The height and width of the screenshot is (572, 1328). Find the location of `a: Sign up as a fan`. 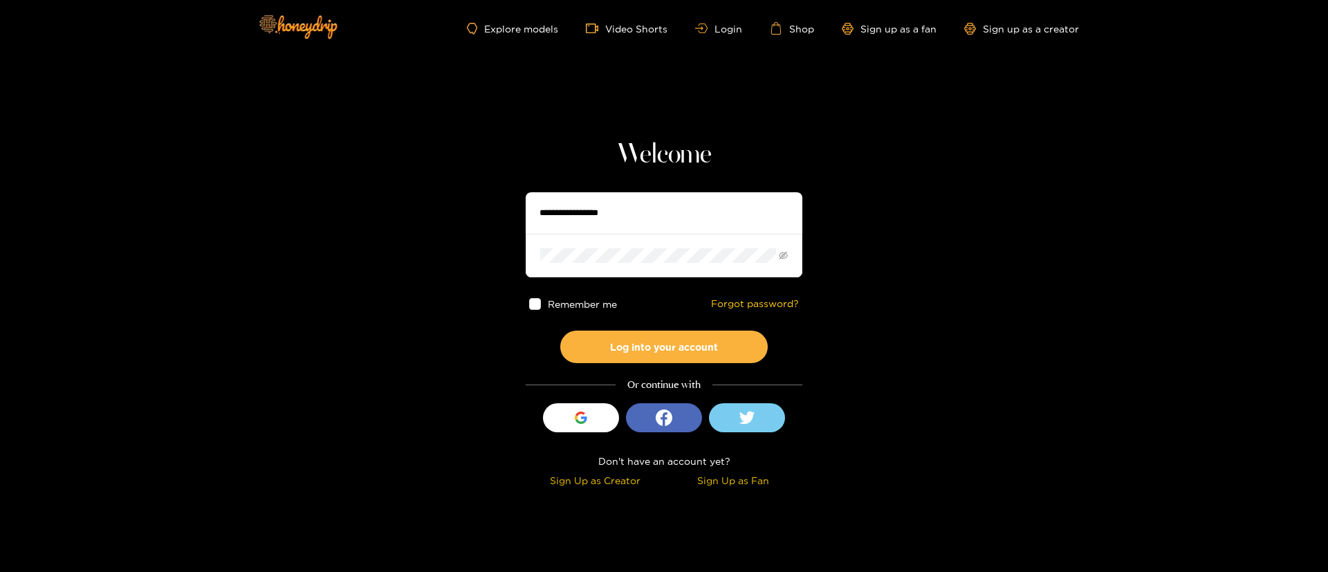

a: Sign up as a fan is located at coordinates (888, 28).